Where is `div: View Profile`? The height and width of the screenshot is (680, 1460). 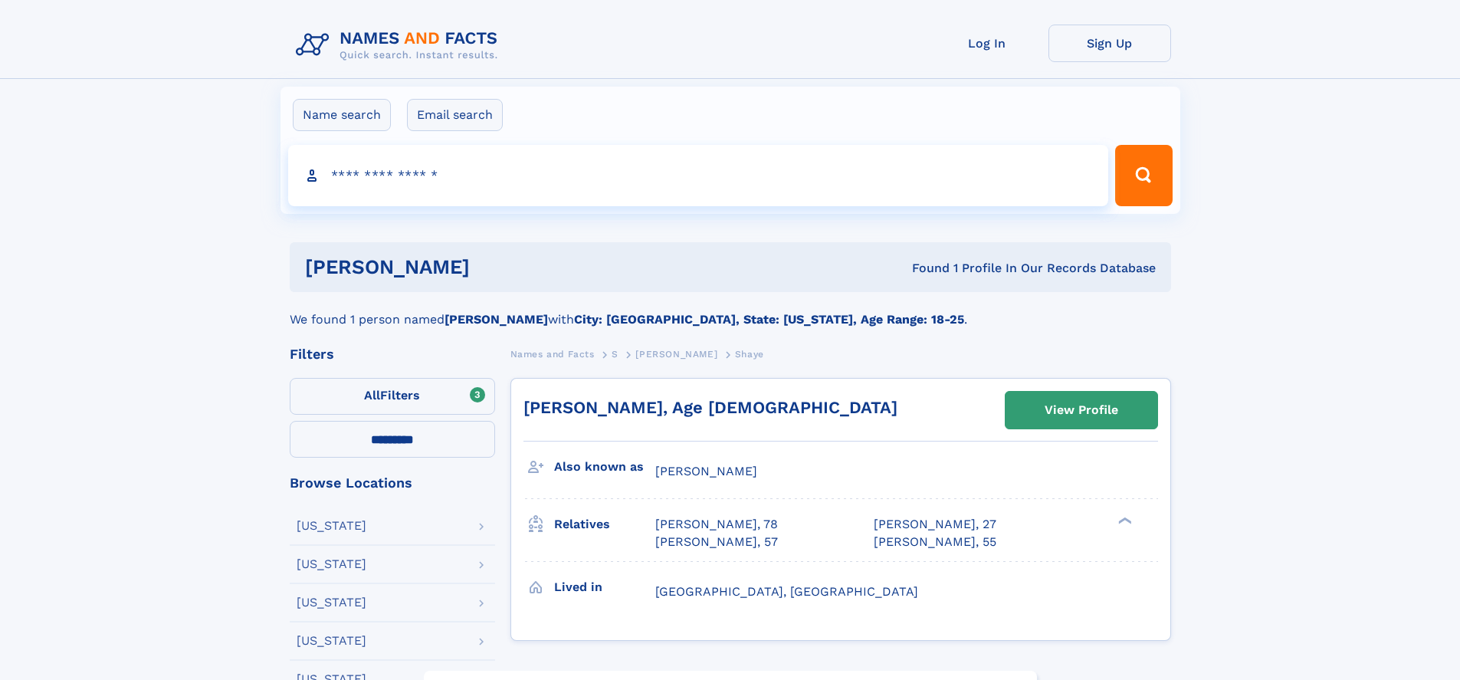
div: View Profile is located at coordinates (1082, 410).